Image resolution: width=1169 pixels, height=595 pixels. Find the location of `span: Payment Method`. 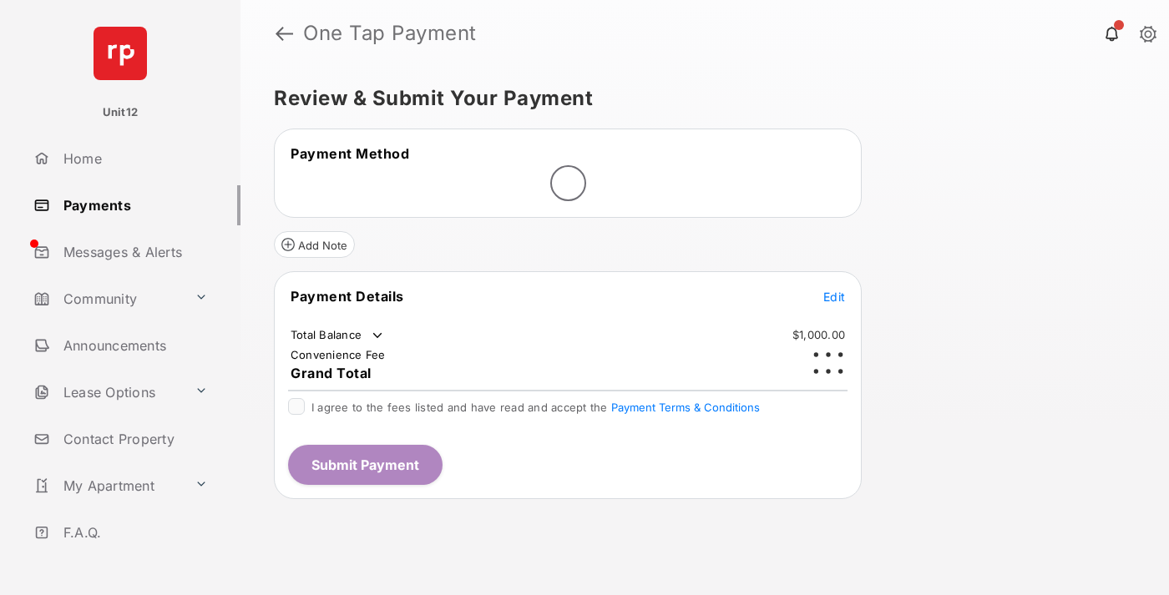

span: Payment Method is located at coordinates (350, 154).